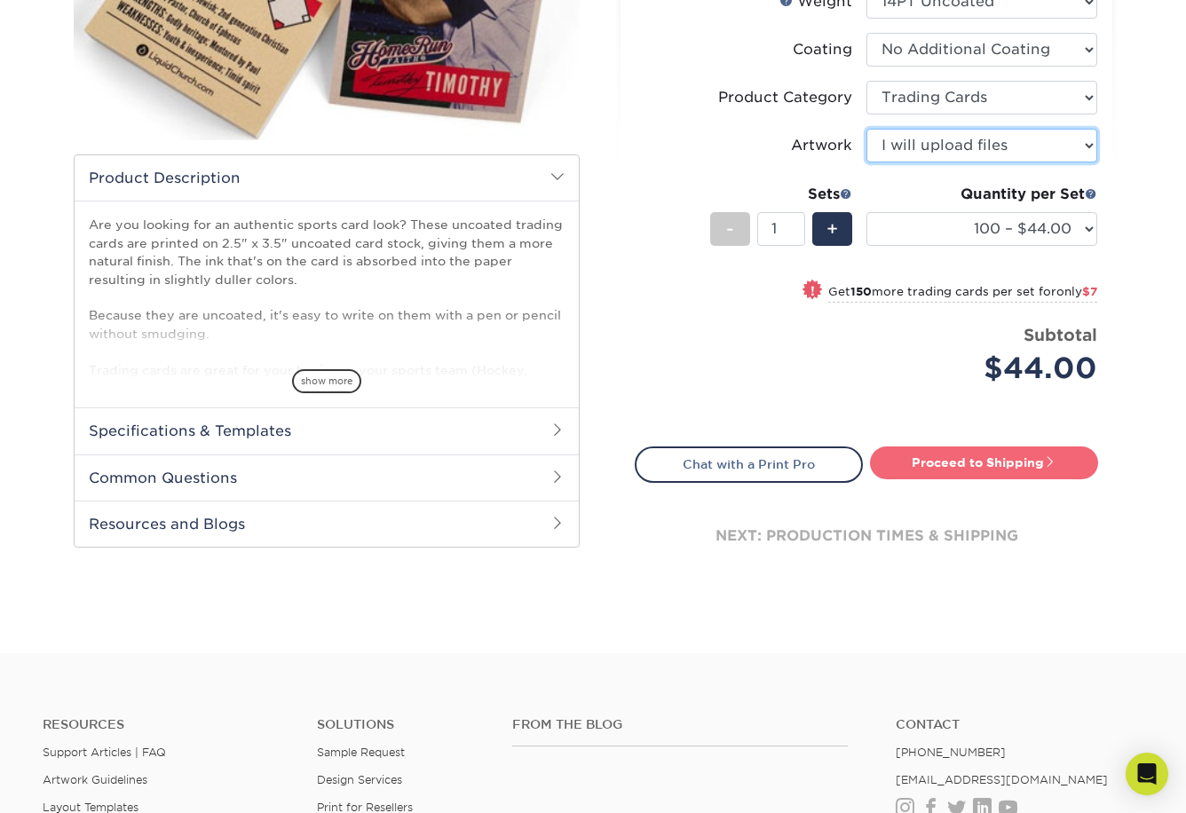 This screenshot has height=813, width=1186. Describe the element at coordinates (1089, 291) in the screenshot. I see `span: $7` at that location.